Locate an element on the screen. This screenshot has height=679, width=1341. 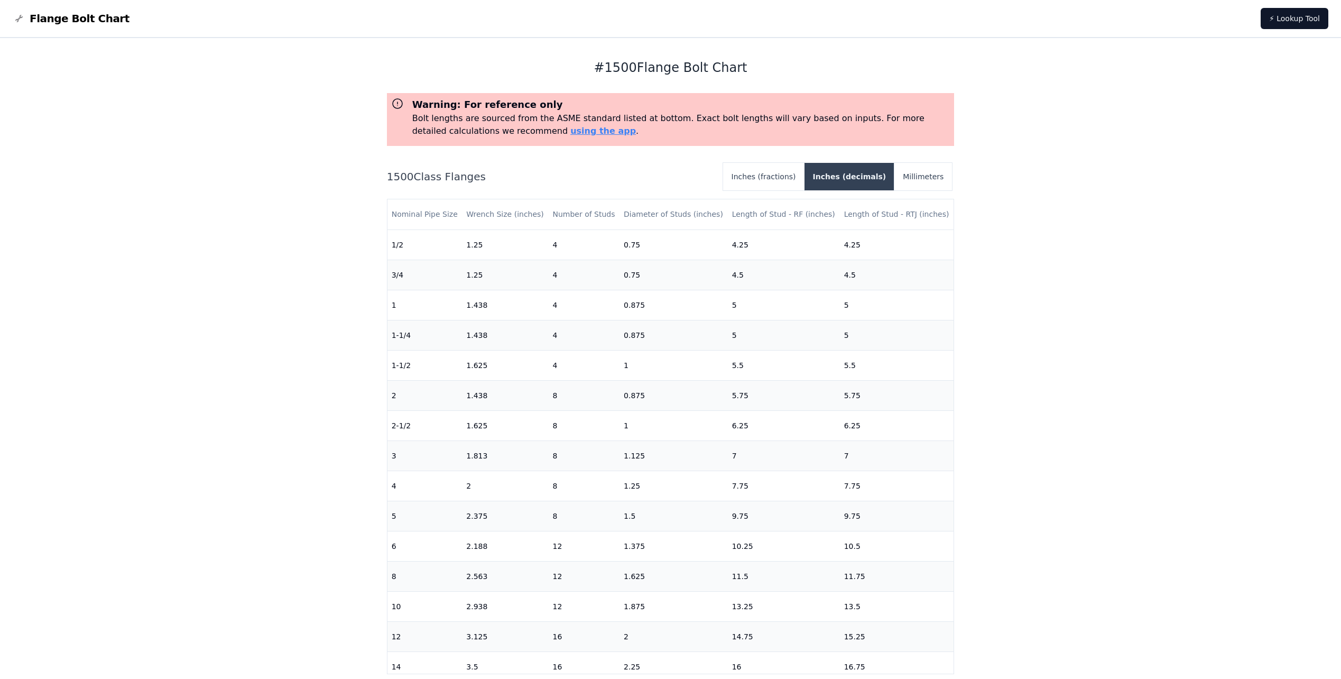
td: 2.188 is located at coordinates (505, 545).